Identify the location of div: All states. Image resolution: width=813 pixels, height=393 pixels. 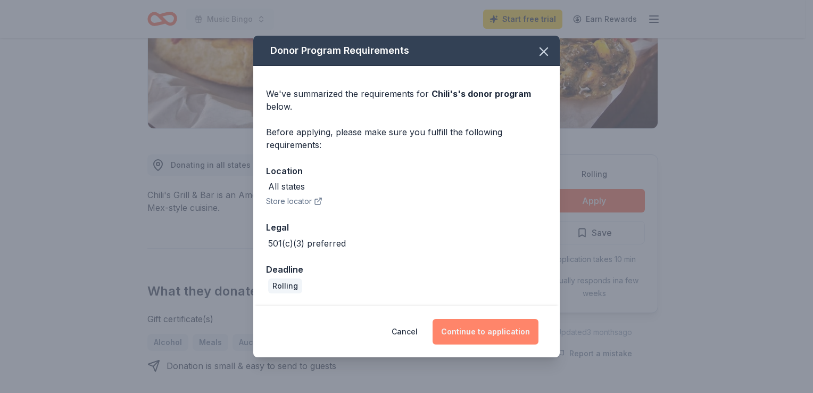
(286, 186).